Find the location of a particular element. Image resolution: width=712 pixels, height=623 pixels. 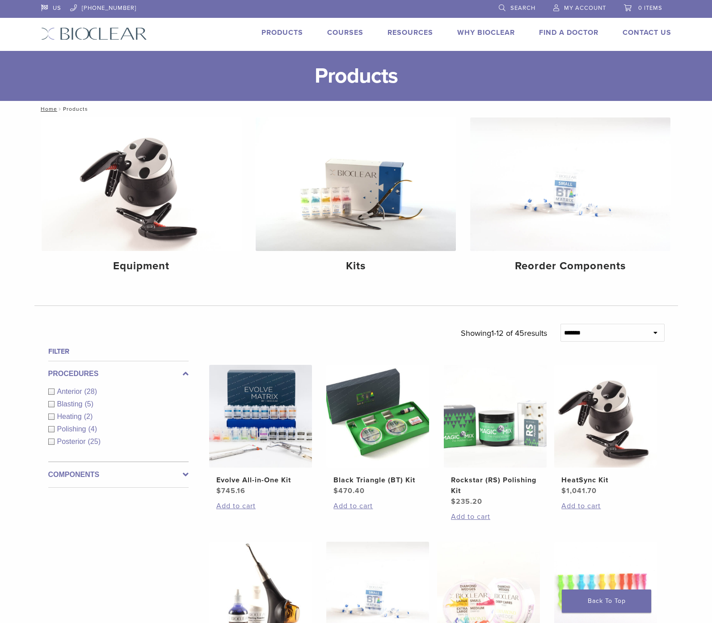

span: Heating is located at coordinates (71, 416).